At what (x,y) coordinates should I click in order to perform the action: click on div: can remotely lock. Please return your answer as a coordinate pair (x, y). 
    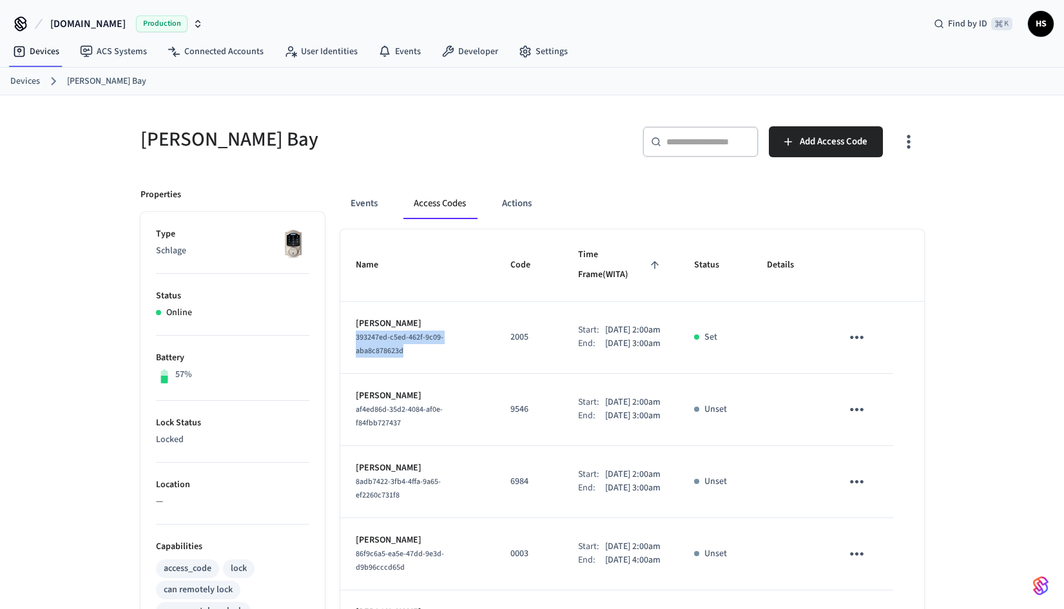
    Looking at the image, I should click on (198, 590).